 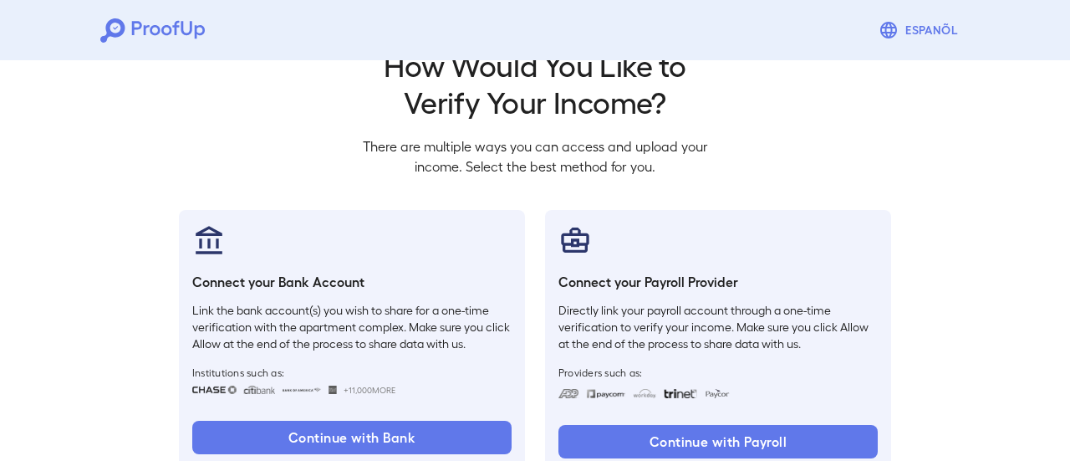 I want to click on span: Institutions such as:, so click(x=352, y=372).